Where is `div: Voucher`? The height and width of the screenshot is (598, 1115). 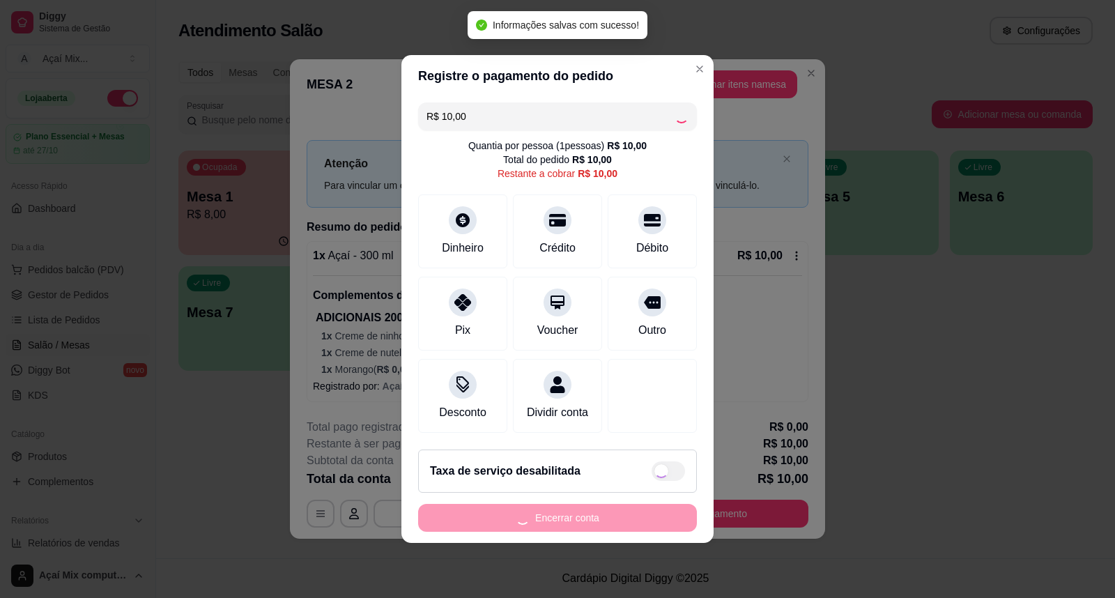 div: Voucher is located at coordinates (558, 330).